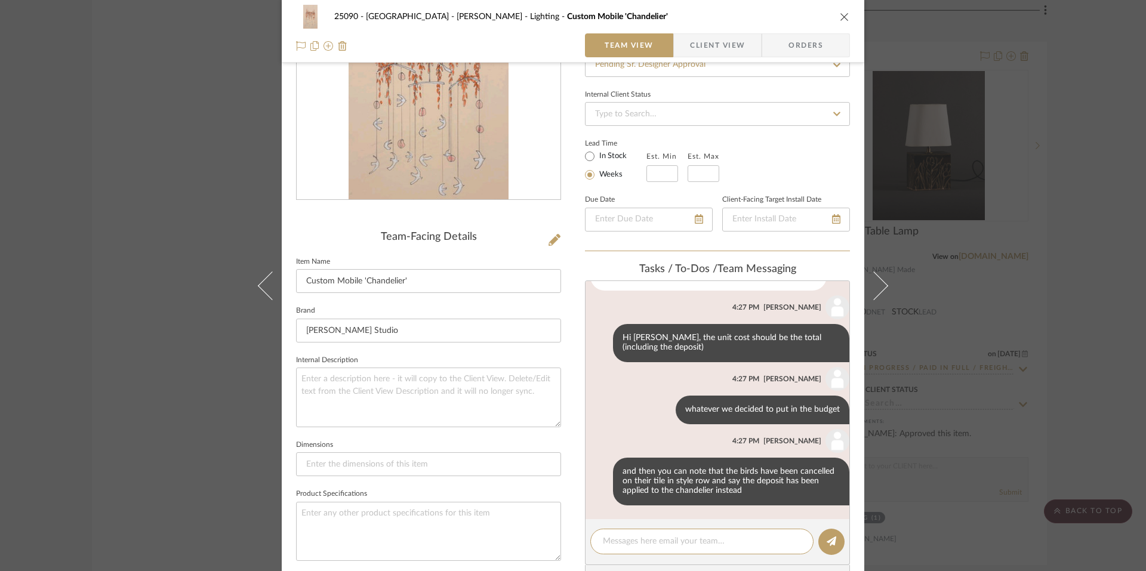  Describe the element at coordinates (805, 45) in the screenshot. I see `span: Orders` at that location.